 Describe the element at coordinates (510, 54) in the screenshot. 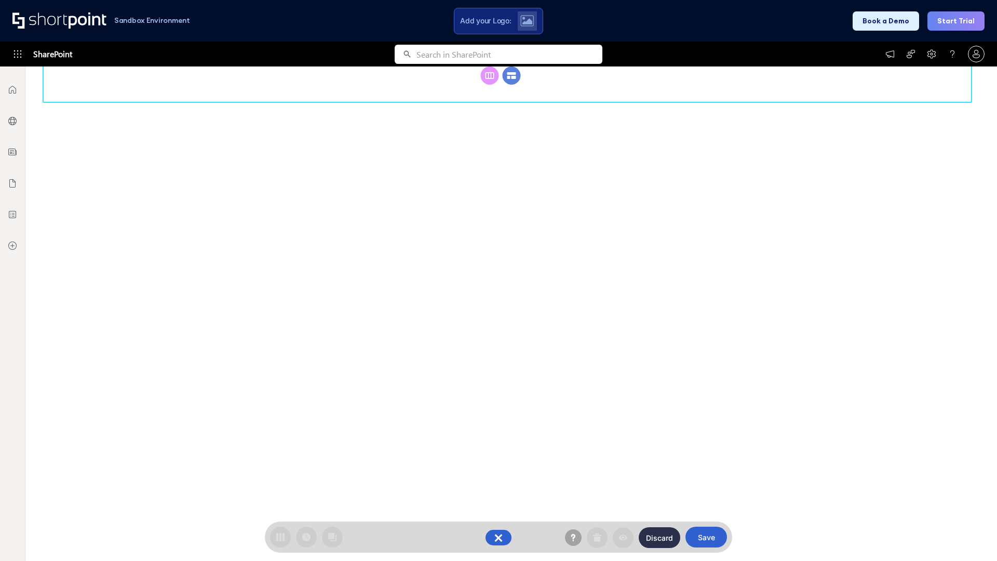

I see `input: Search in SharePoint` at that location.